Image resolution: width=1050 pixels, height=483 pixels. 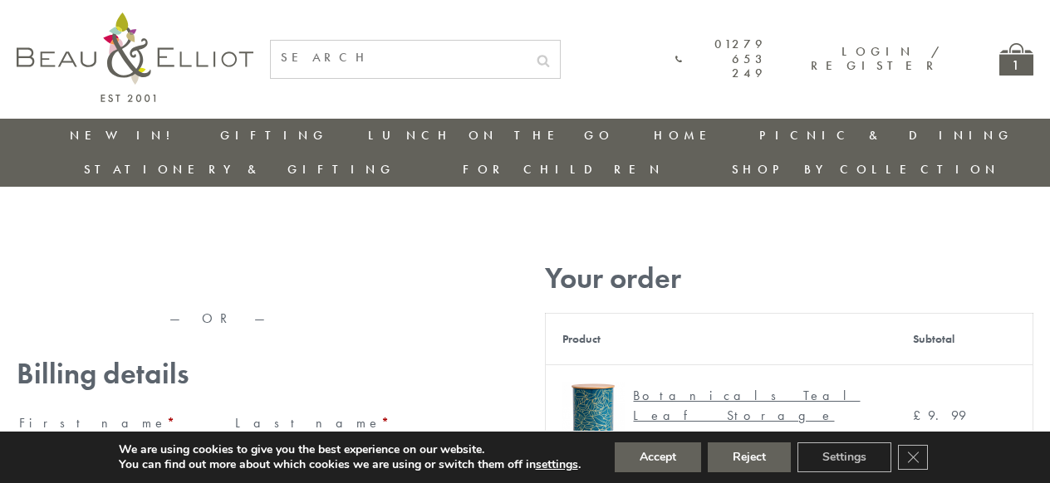 I want to click on a: Lunch On The Go, so click(x=491, y=135).